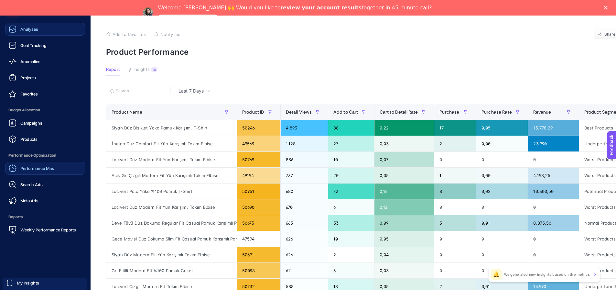 The width and height of the screenshot is (616, 290). Describe the element at coordinates (167, 34) in the screenshot. I see `button: Notify me` at that location.